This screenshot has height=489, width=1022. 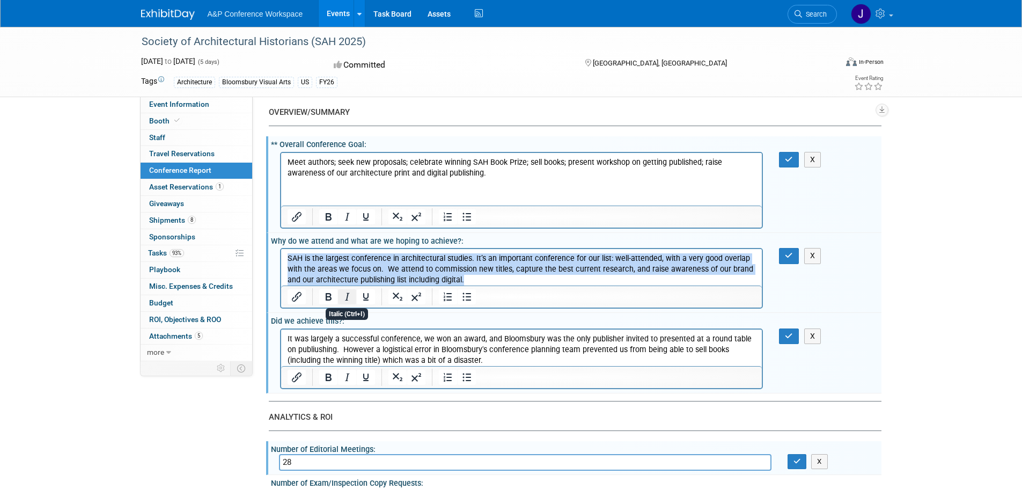 What do you see at coordinates (196, 286) in the screenshot?
I see `a: Misc. Expenses & Credits` at bounding box center [196, 286].